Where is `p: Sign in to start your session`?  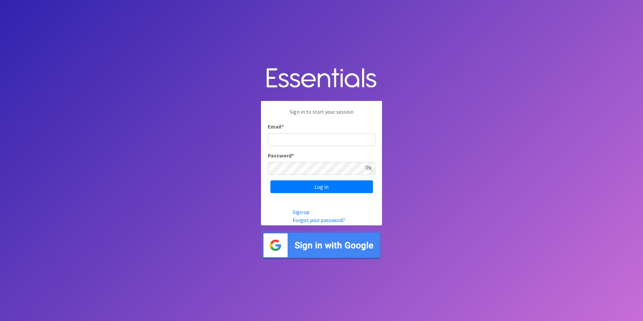 p: Sign in to start your session is located at coordinates (321, 115).